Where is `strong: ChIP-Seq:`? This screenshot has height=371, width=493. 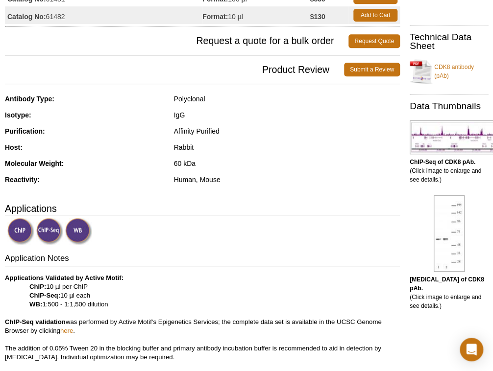
strong: ChIP-Seq: is located at coordinates (45, 295).